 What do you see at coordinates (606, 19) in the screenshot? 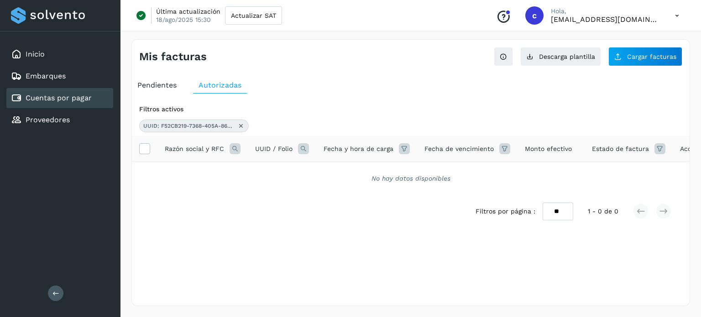
I see `p: cxp1@53cargo.com` at bounding box center [606, 19].